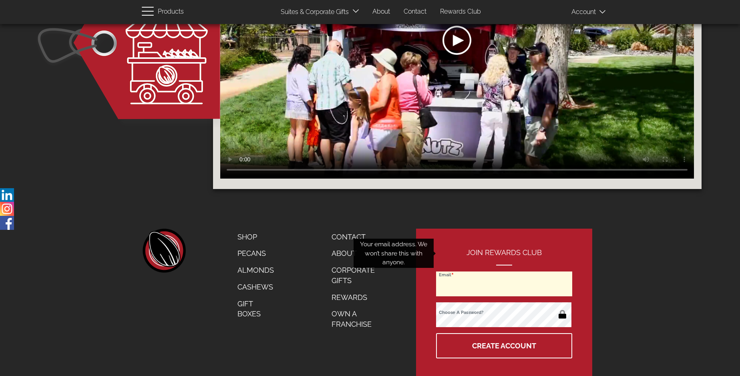 The height and width of the screenshot is (376, 740). Describe the element at coordinates (504, 284) in the screenshot. I see `input: Email` at that location.